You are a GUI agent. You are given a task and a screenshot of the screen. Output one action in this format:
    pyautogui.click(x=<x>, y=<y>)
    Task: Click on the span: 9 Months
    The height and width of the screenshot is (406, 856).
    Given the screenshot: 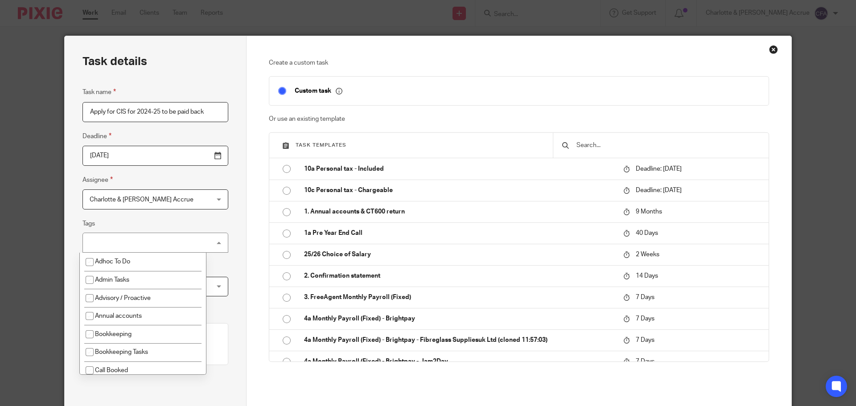 What is the action you would take?
    pyautogui.click(x=649, y=212)
    